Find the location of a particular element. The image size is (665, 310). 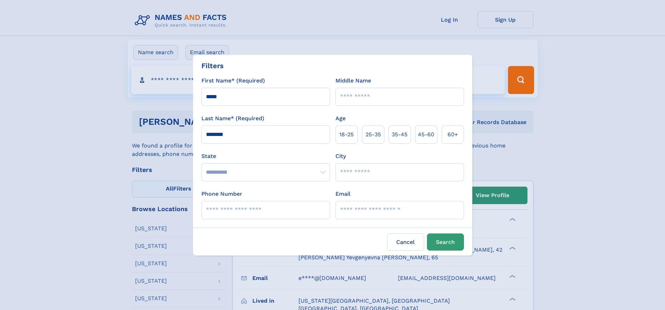

label: State is located at coordinates (266, 156).